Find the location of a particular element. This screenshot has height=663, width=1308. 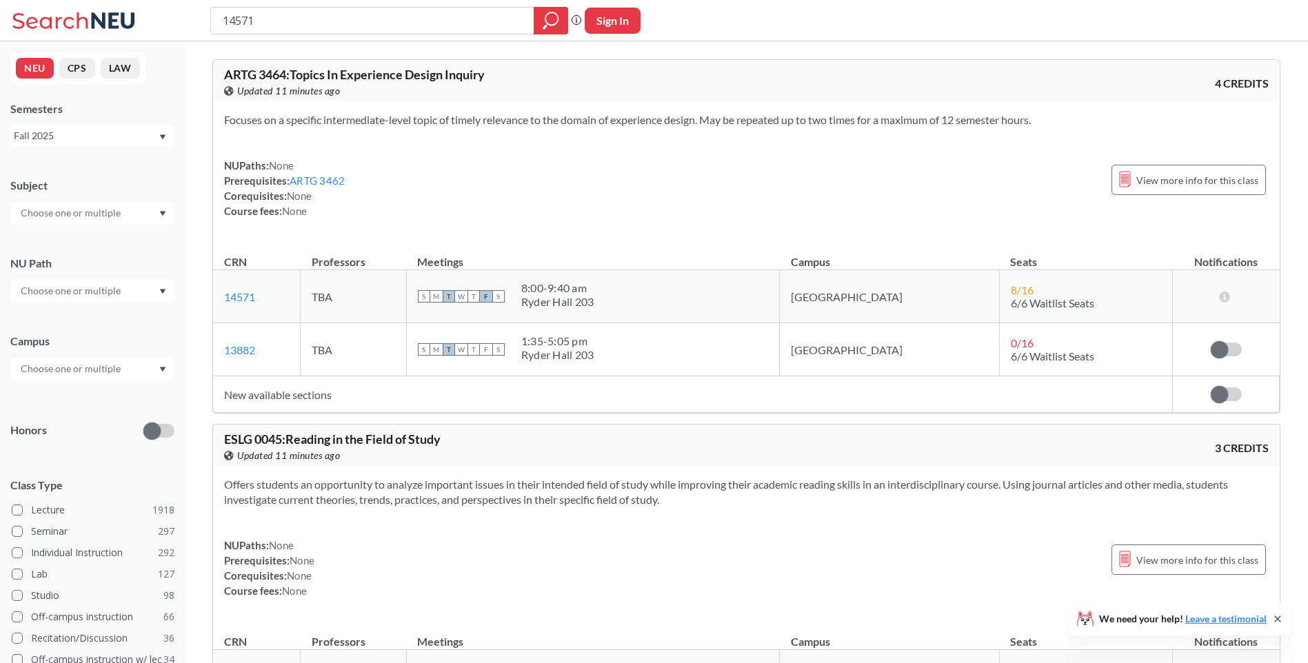

input: Class, professor, course number, "phrase" is located at coordinates (372, 21).